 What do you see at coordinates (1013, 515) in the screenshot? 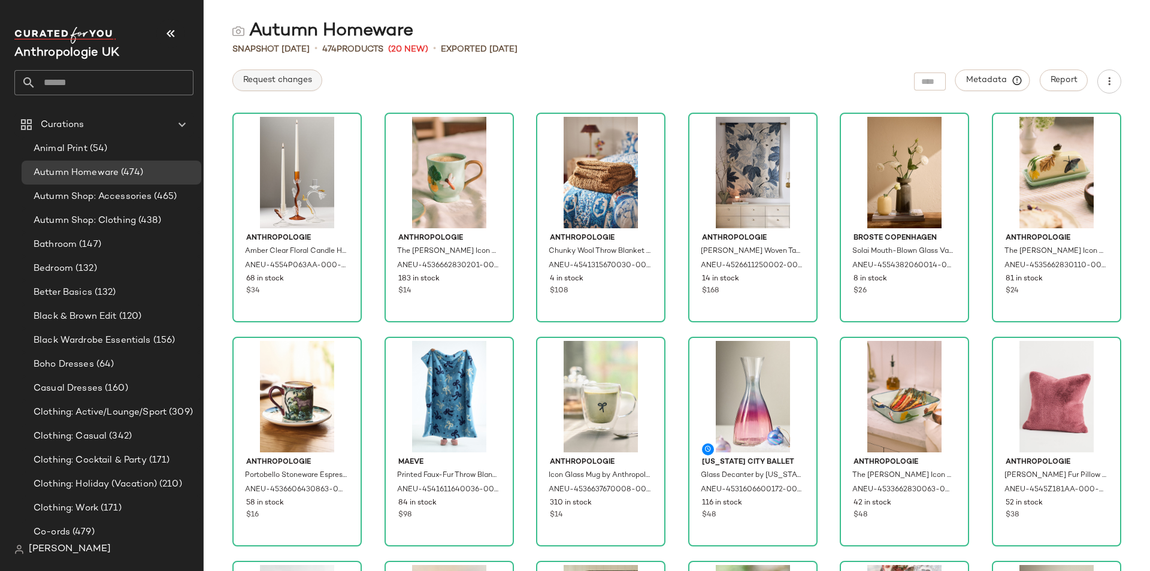
I see `span: $38` at bounding box center [1013, 515].